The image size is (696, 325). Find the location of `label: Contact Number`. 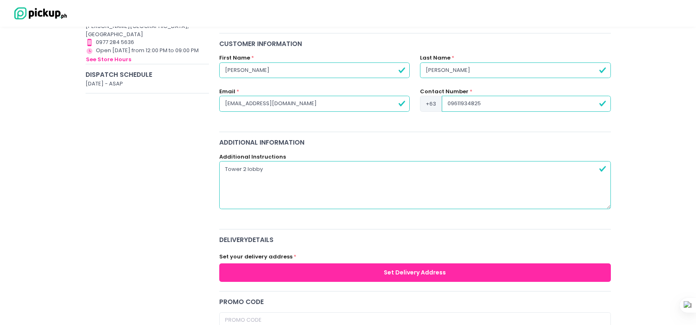

label: Contact Number is located at coordinates (444, 92).